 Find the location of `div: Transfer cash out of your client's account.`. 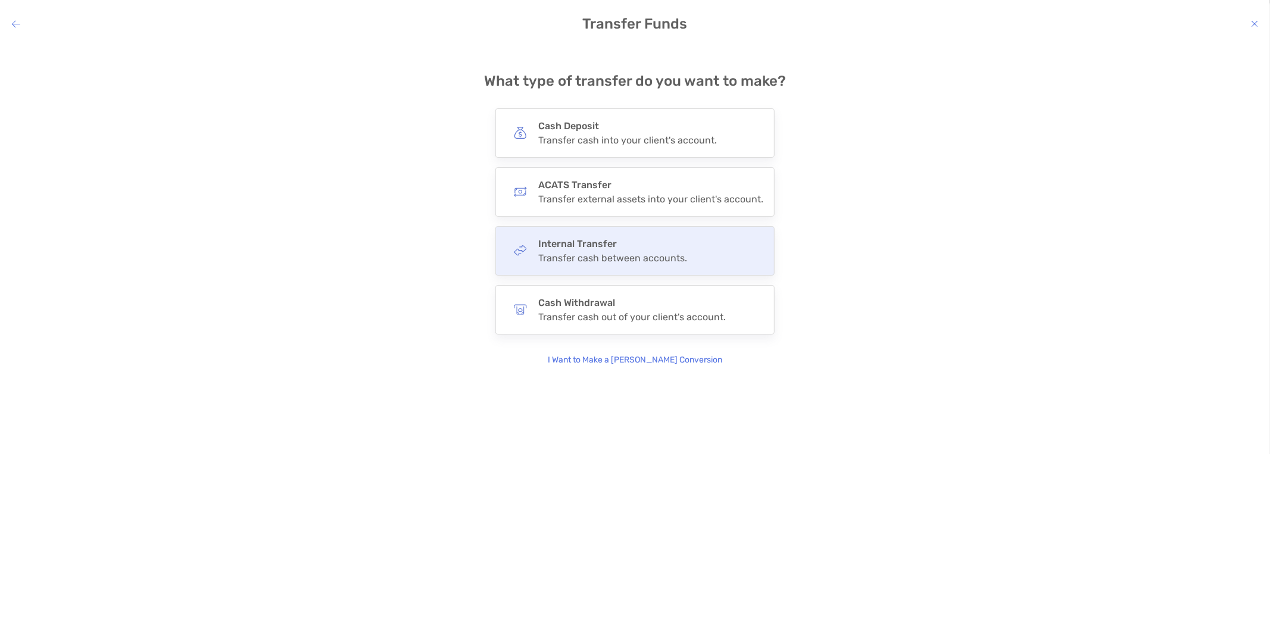

div: Transfer cash out of your client's account. is located at coordinates (632, 317).